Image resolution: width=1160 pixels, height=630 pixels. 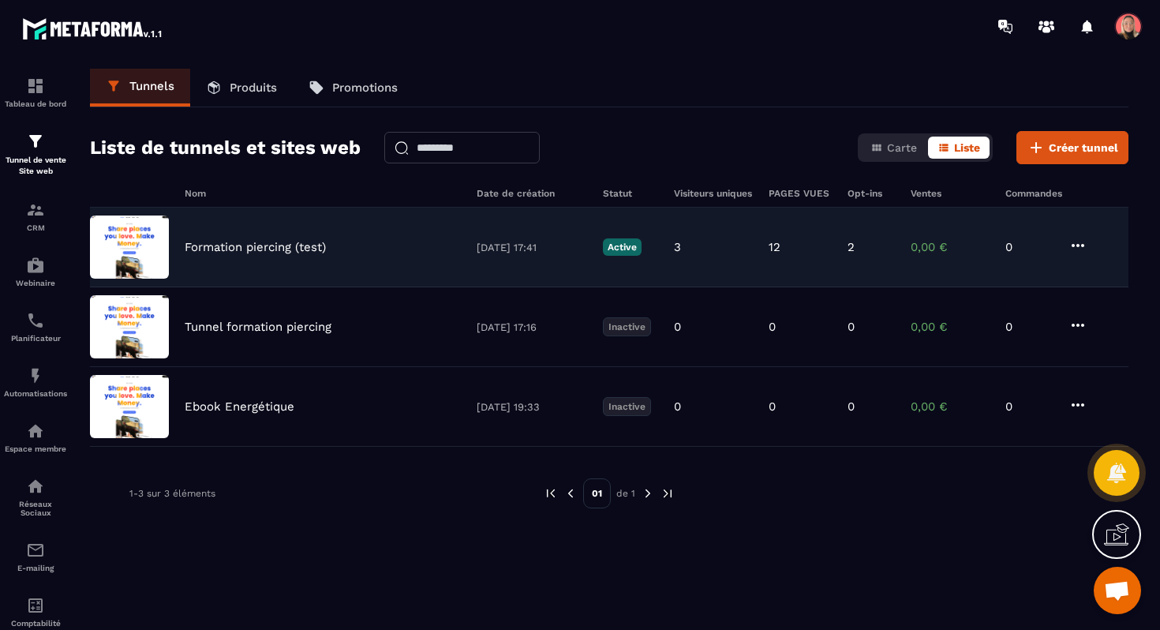 I want to click on div: Ouvrir le chat, so click(x=1117, y=590).